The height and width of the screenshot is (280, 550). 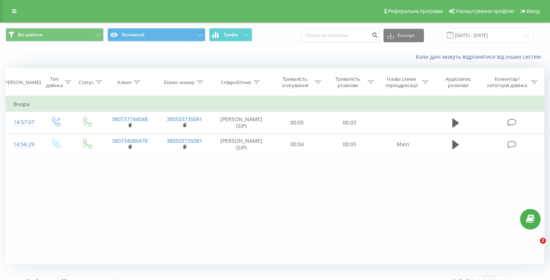 What do you see at coordinates (458, 82) in the screenshot?
I see `div: Аудіозапис розмови` at bounding box center [458, 82].